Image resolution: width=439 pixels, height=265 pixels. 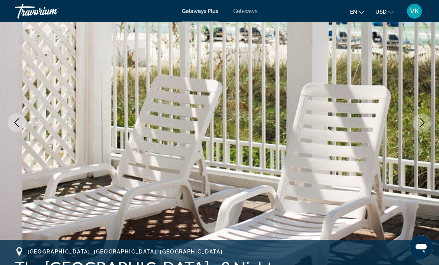 I want to click on span: Getaways, so click(x=245, y=11).